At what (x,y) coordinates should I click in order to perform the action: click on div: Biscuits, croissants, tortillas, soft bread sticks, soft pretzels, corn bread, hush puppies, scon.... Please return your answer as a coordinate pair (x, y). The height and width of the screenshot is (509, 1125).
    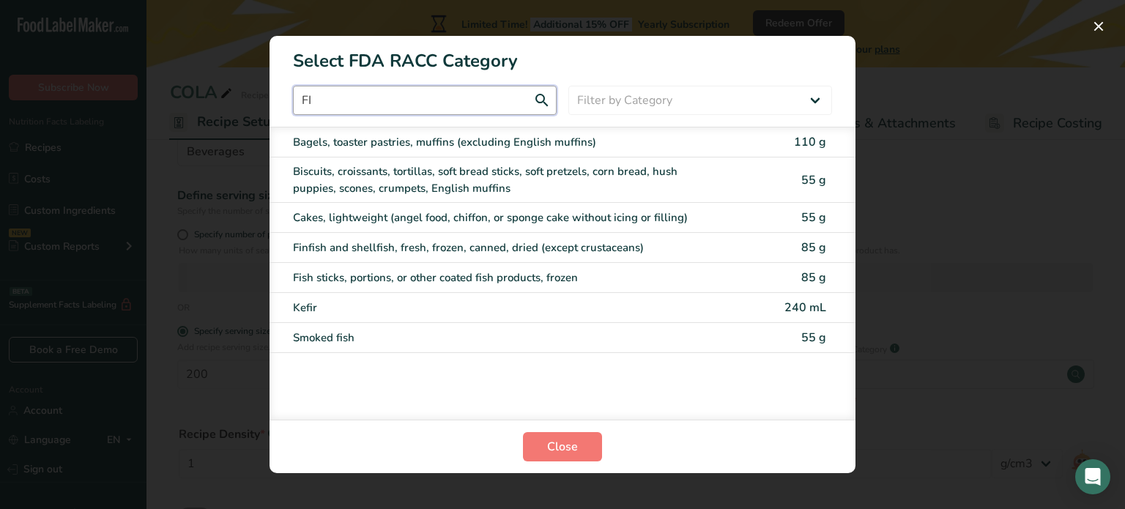
    Looking at the image, I should click on (501, 179).